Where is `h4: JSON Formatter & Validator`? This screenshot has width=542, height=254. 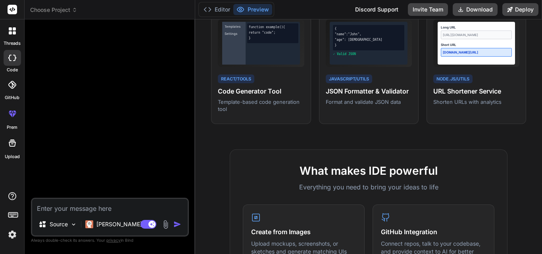
h4: JSON Formatter & Validator is located at coordinates (368, 91).